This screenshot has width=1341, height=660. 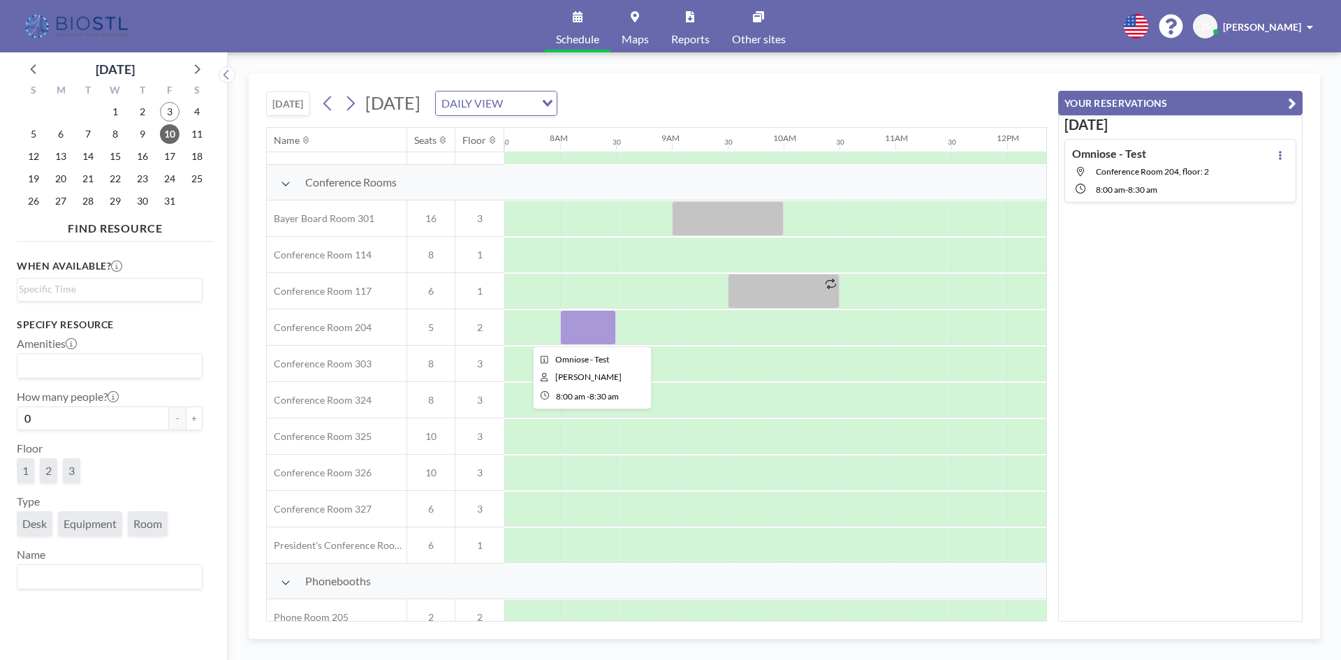 What do you see at coordinates (28, 501) in the screenshot?
I see `label: Type` at bounding box center [28, 501].